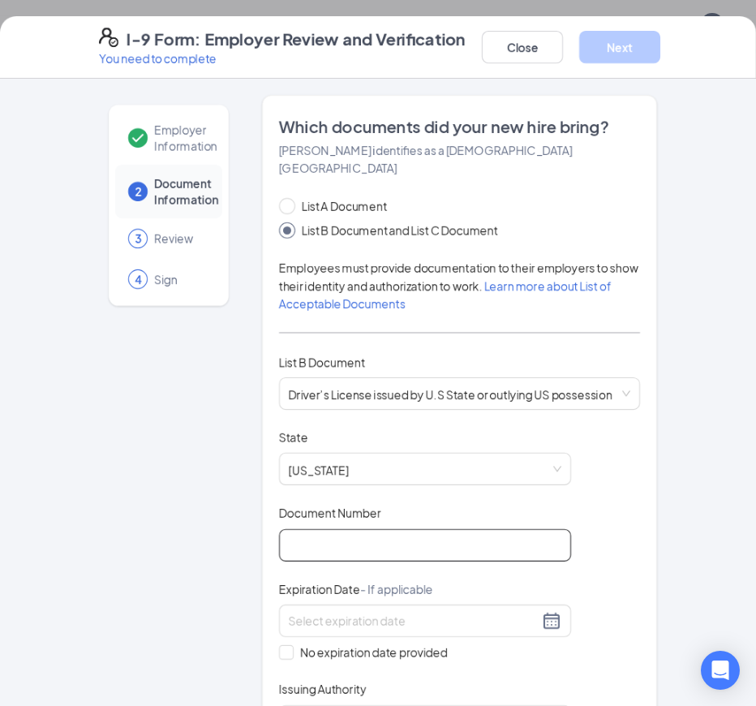 Image resolution: width=756 pixels, height=706 pixels. I want to click on span: Issuing Authority, so click(323, 689).